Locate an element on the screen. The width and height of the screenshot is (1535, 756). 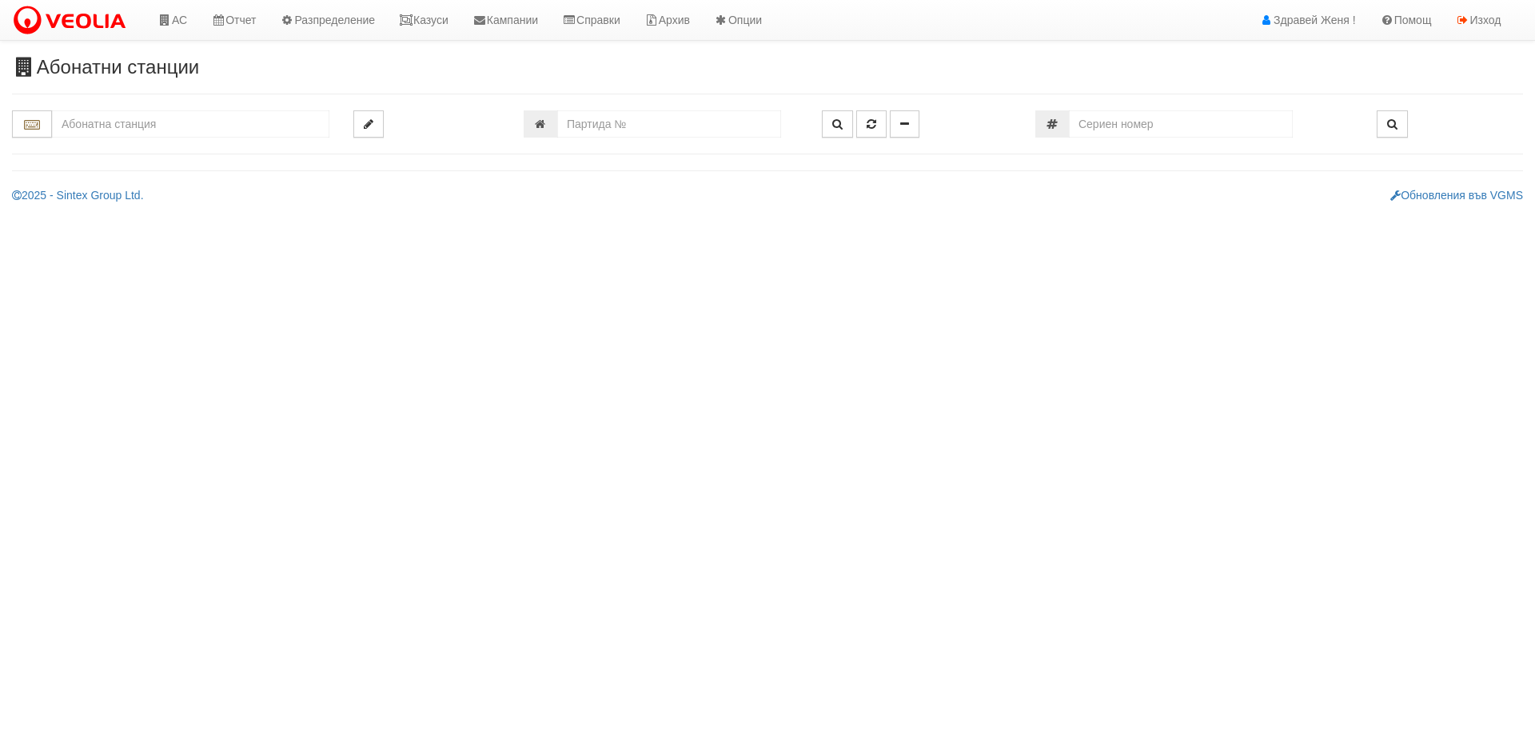
h3: Абонатни станции is located at coordinates (768, 67).